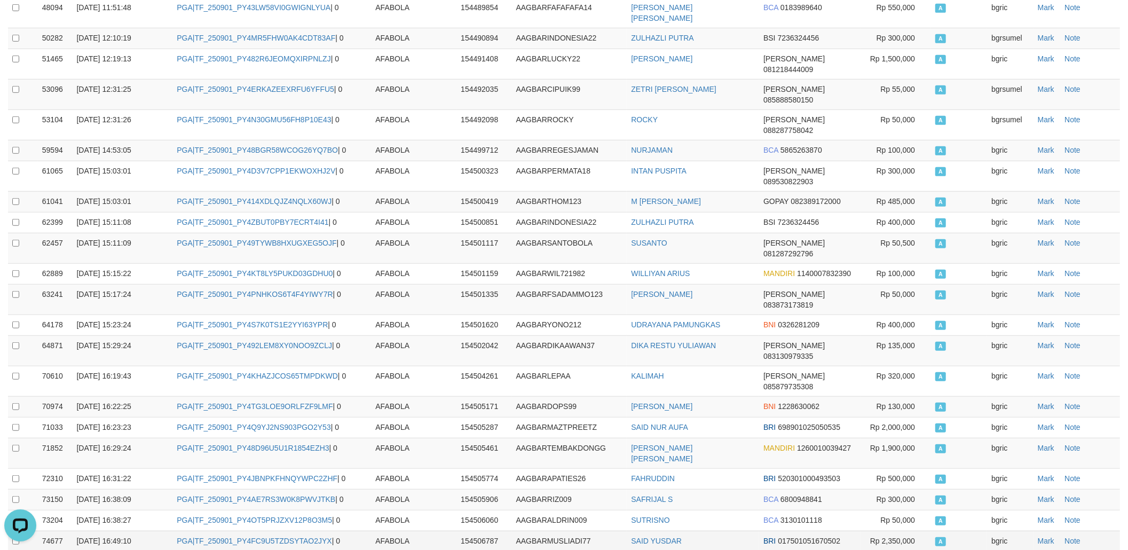 This screenshot has width=1128, height=550. Describe the element at coordinates (1010, 94) in the screenshot. I see `td: bgrsumel` at that location.